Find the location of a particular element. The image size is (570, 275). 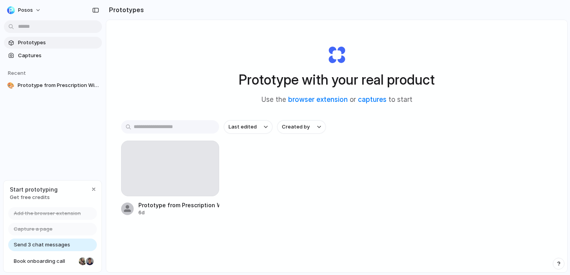

a: Book onboarding call is located at coordinates (52, 261).